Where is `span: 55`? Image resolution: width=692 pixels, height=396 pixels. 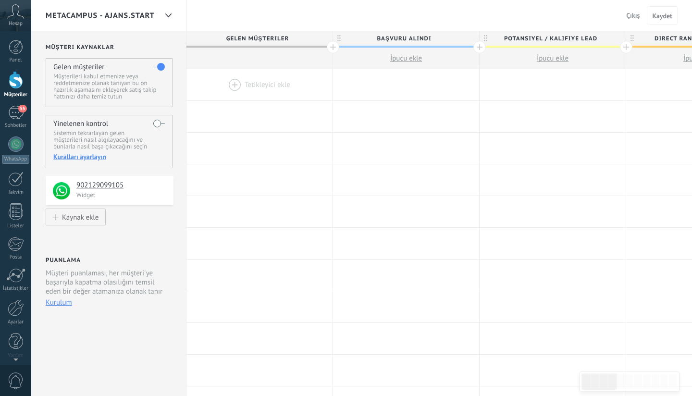 span: 55 is located at coordinates (22, 109).